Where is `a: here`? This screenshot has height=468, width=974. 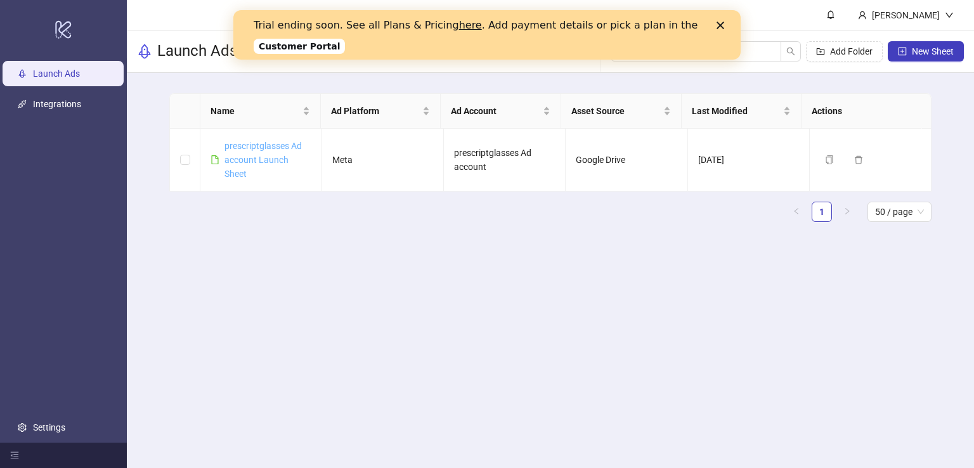 a: here is located at coordinates (237, 15).